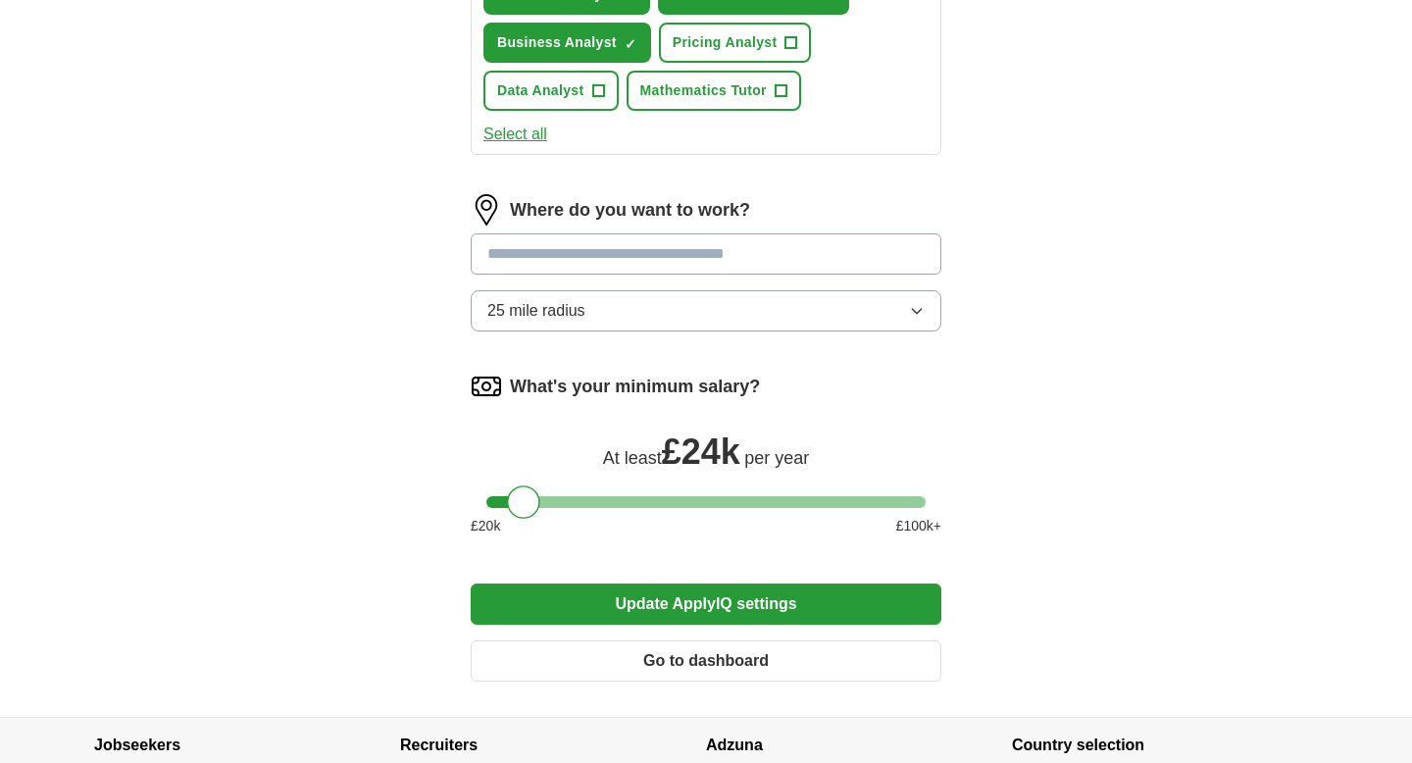 The width and height of the screenshot is (1412, 763). What do you see at coordinates (515, 134) in the screenshot?
I see `button: Select all` at bounding box center [515, 134].